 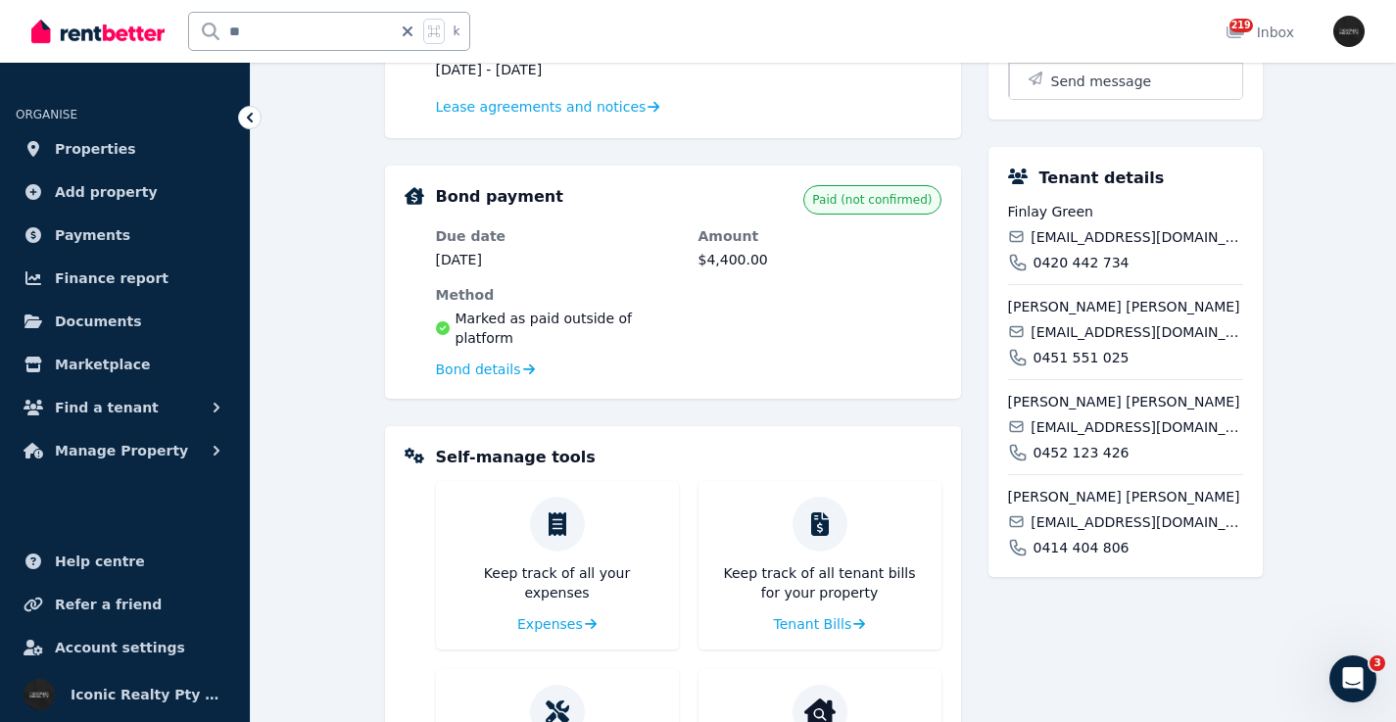 I want to click on span: Account settings, so click(x=120, y=648).